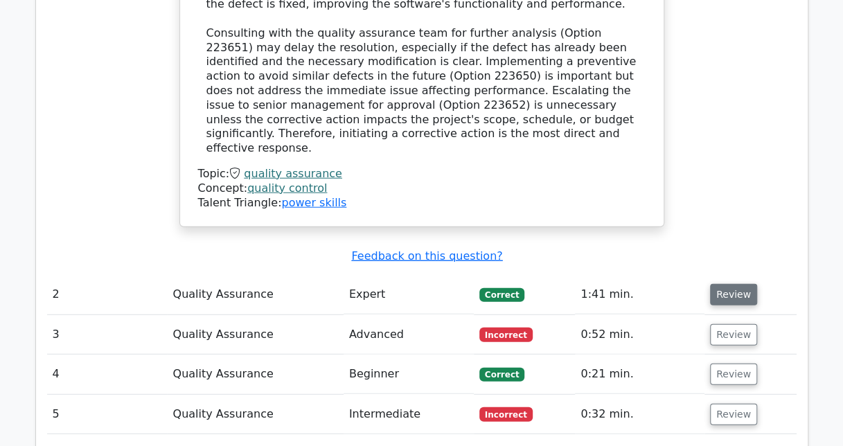 The image size is (843, 446). What do you see at coordinates (107, 335) in the screenshot?
I see `td: 3` at bounding box center [107, 335].